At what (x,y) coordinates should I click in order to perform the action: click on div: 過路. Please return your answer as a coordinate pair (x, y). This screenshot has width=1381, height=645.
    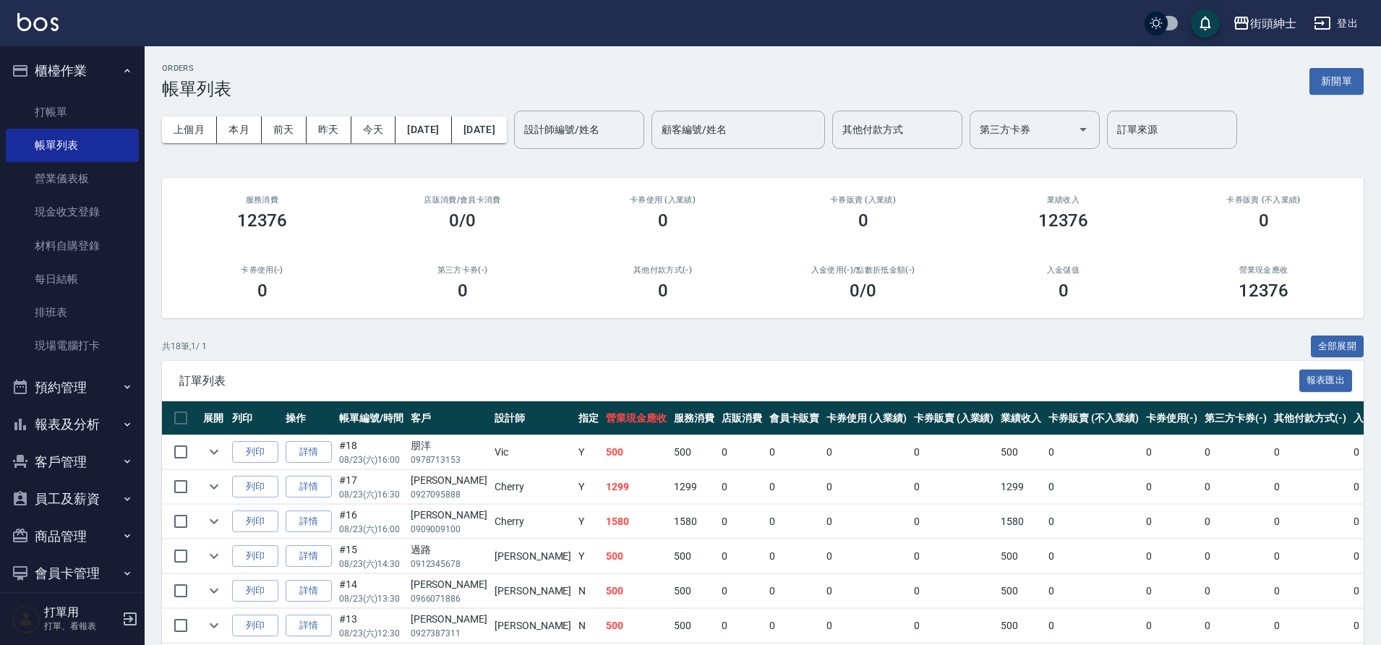
    Looking at the image, I should click on (449, 549).